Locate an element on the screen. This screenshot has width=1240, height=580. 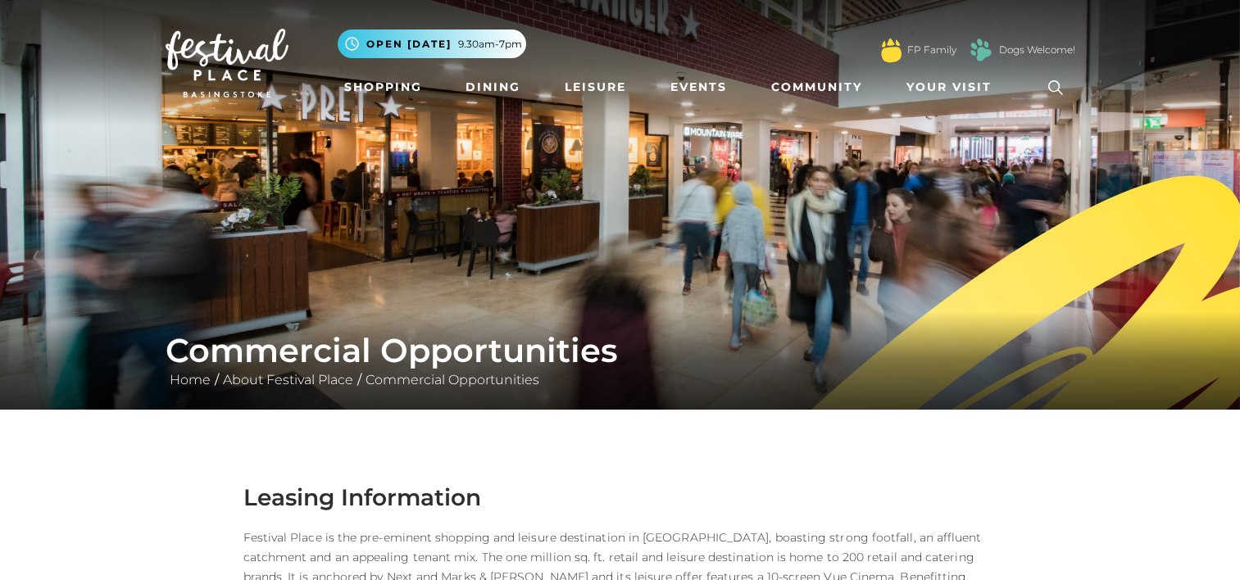
a: About Festival Place is located at coordinates (288, 380).